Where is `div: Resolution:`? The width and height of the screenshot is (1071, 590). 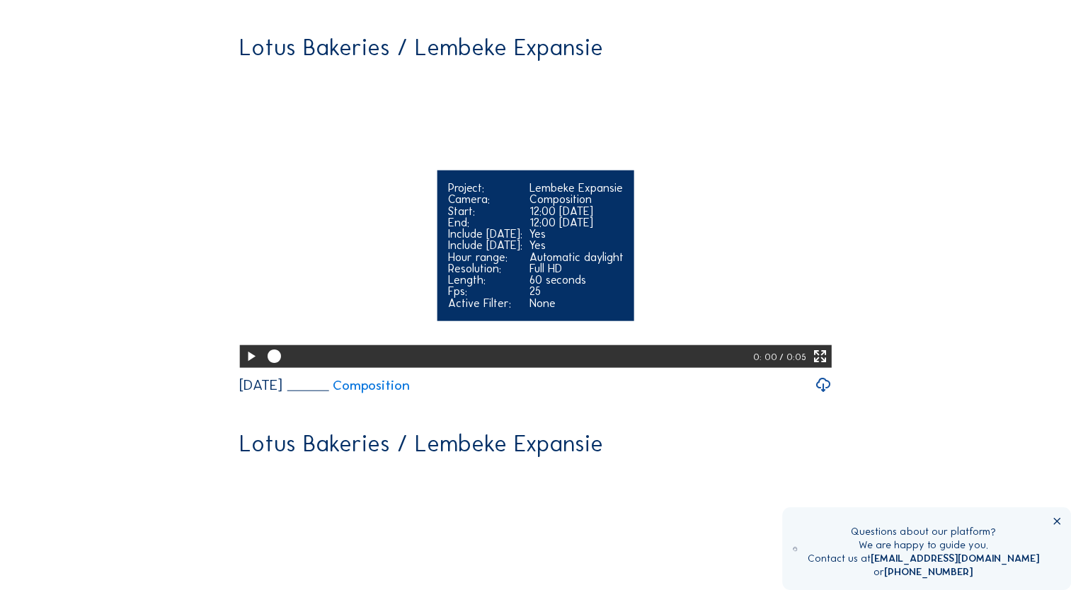 div: Resolution: is located at coordinates (485, 269).